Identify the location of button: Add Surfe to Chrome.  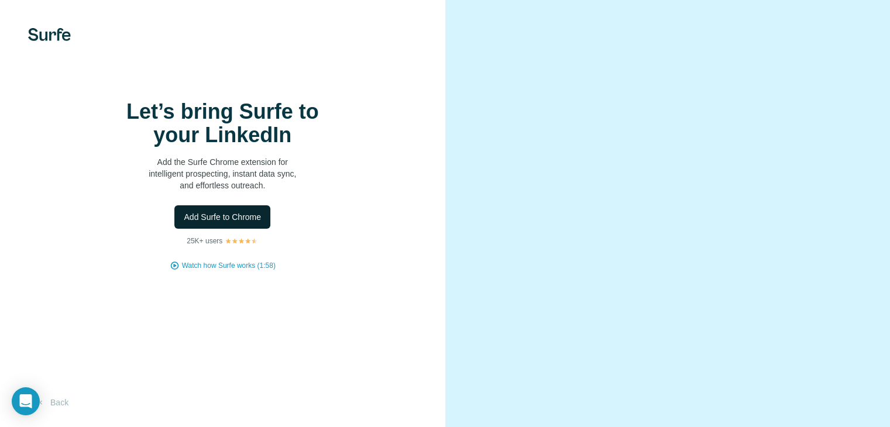
(222, 217).